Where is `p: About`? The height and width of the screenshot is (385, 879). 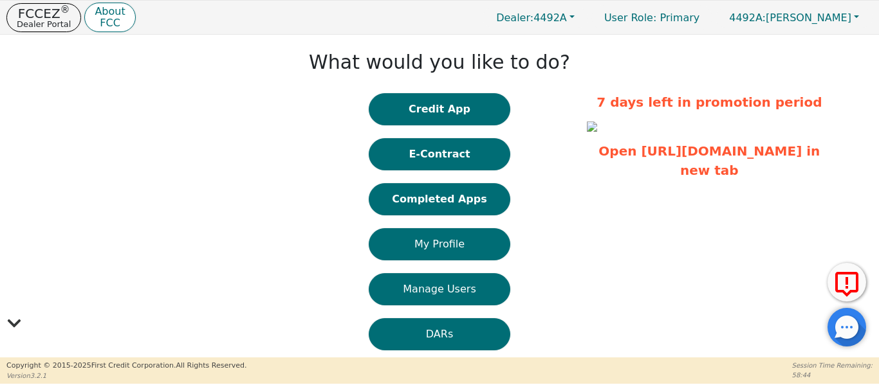
p: About is located at coordinates (109, 12).